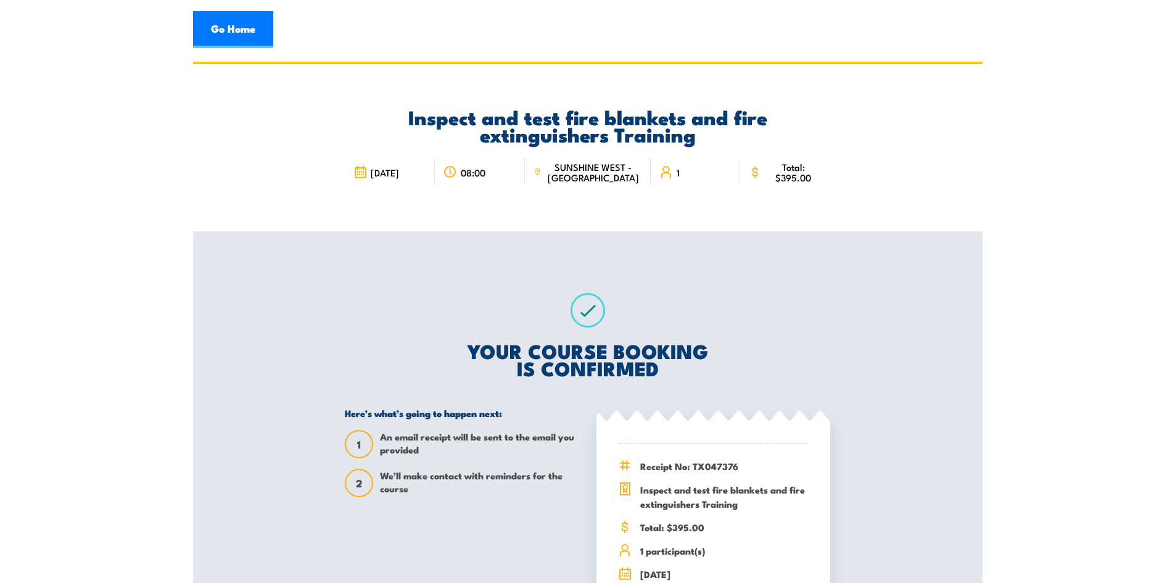 Image resolution: width=1175 pixels, height=583 pixels. What do you see at coordinates (587, 125) in the screenshot?
I see `h2: Inspect and test fire blankets and fire extinguishers Training` at bounding box center [587, 125].